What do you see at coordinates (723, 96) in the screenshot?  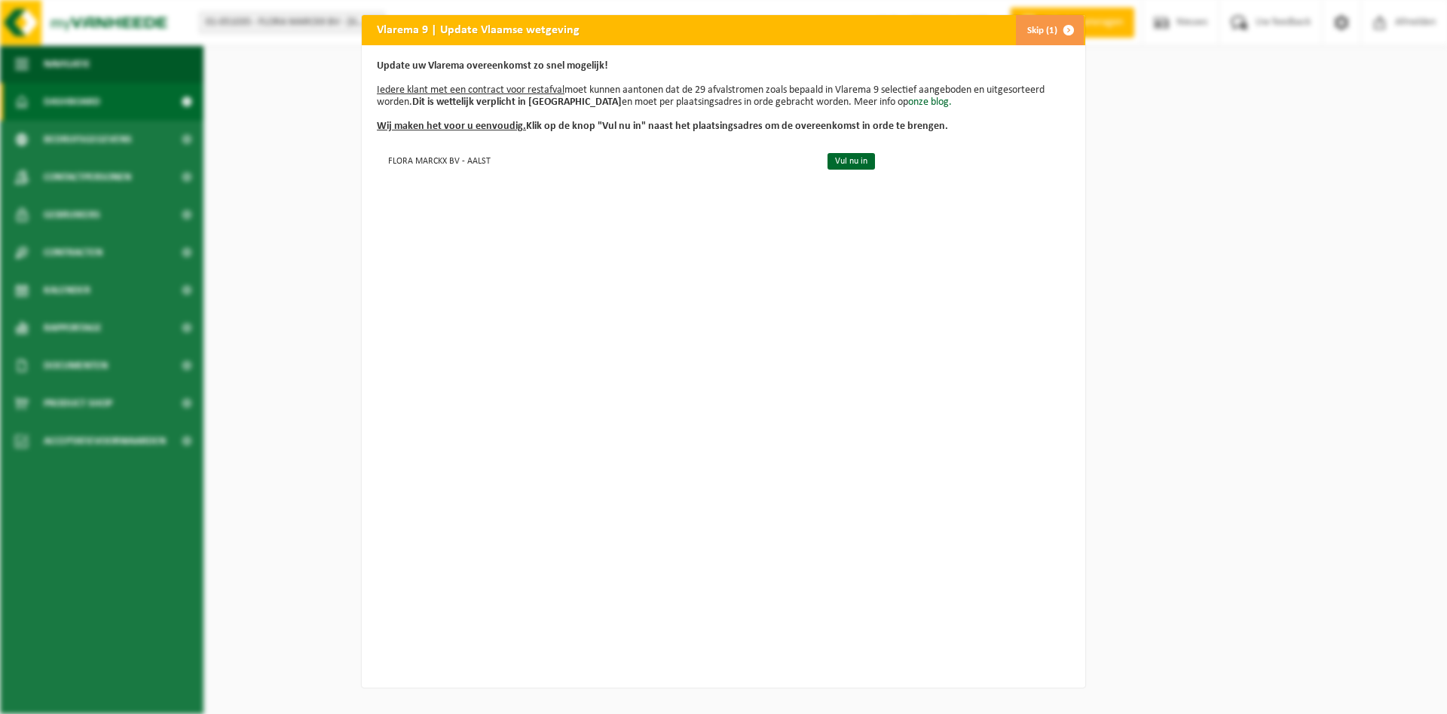 I see `p: moet kunnen aantonen dat de 29 afvalstromen zoals bepaald in Vlarema 9 selectief aangeboden en ui...` at bounding box center [723, 96].